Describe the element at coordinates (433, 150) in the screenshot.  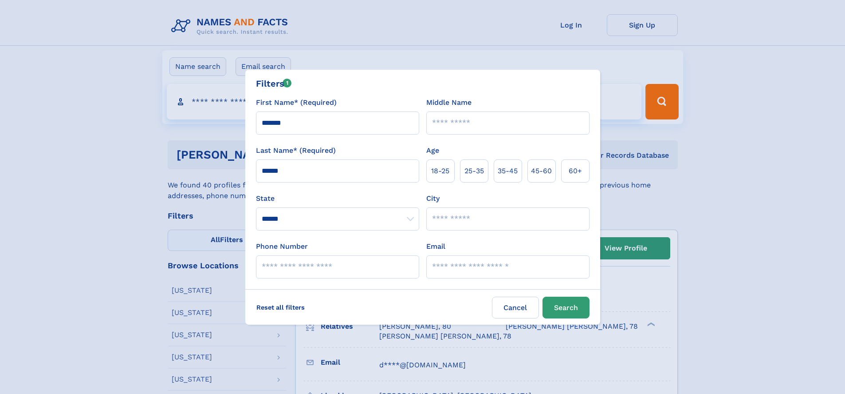
I see `label: Age` at that location.